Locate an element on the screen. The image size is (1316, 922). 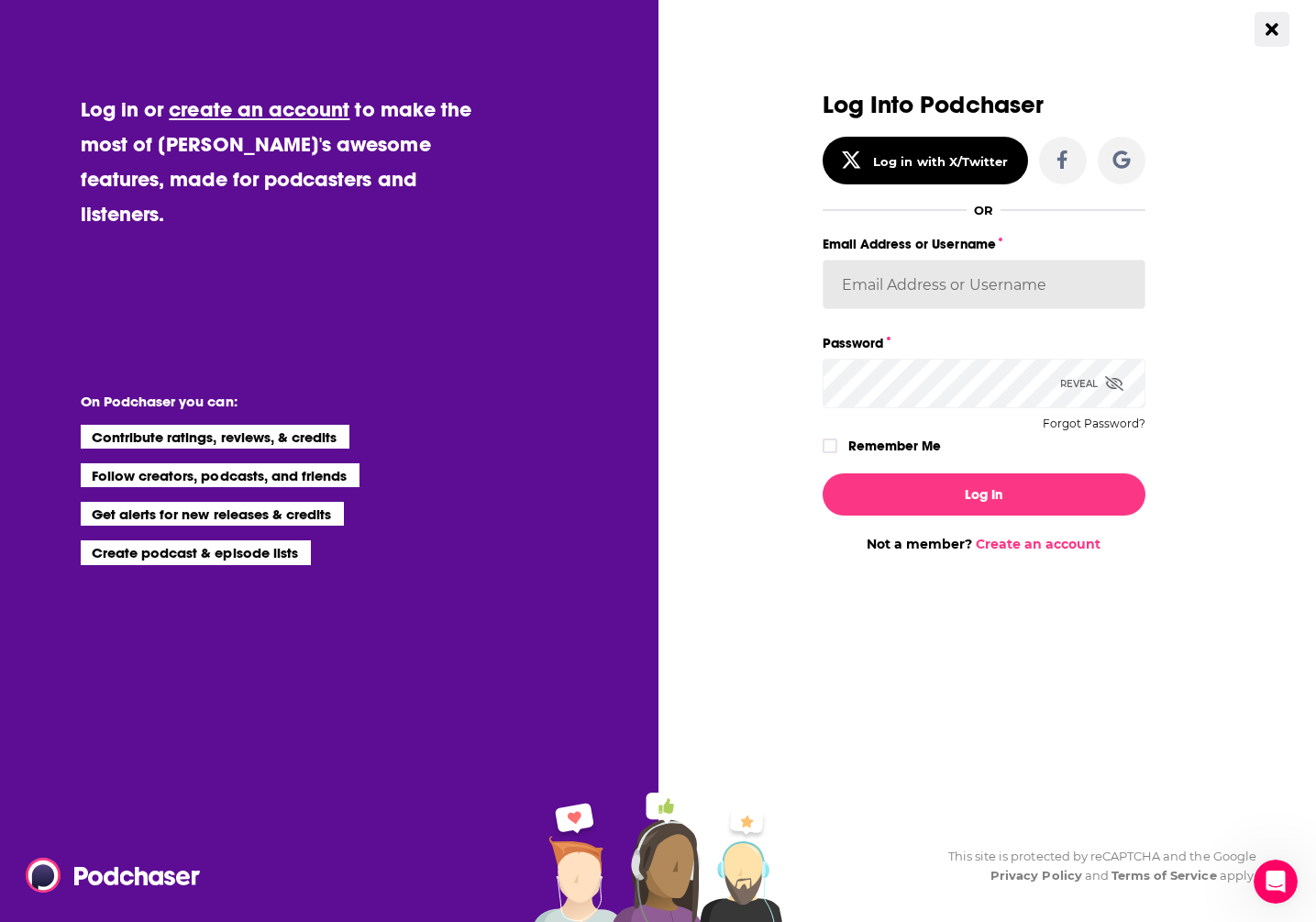
button: Log In is located at coordinates (983, 495).